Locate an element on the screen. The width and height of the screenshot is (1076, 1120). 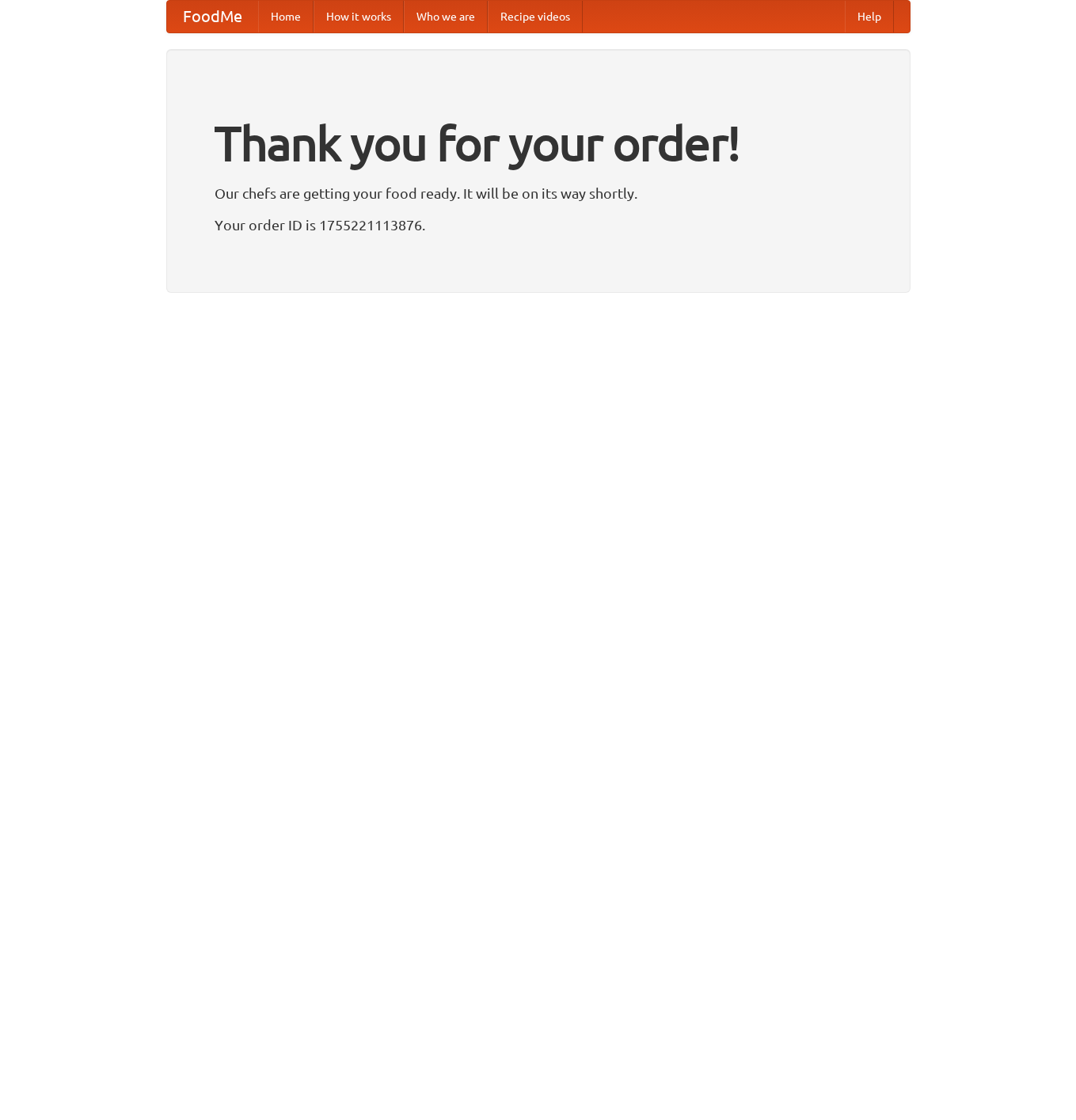
p: Your order ID is 1755221113876. is located at coordinates (538, 225).